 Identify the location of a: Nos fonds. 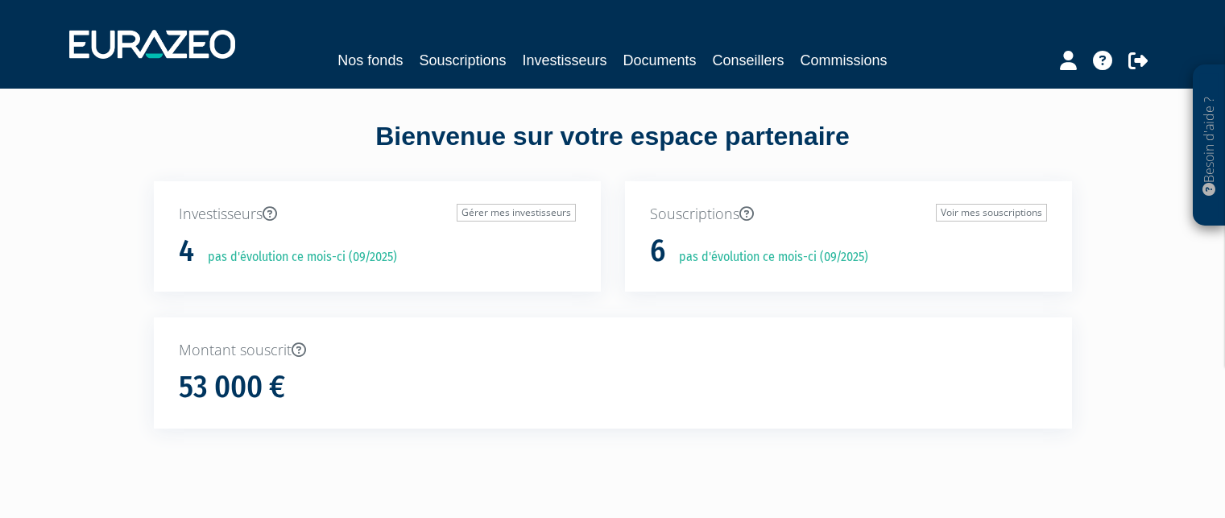
(370, 60).